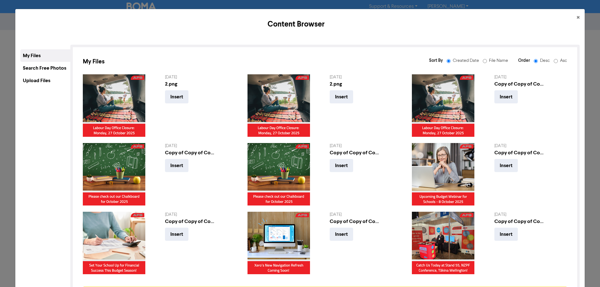 The image size is (600, 287). I want to click on input: Asc, so click(556, 61).